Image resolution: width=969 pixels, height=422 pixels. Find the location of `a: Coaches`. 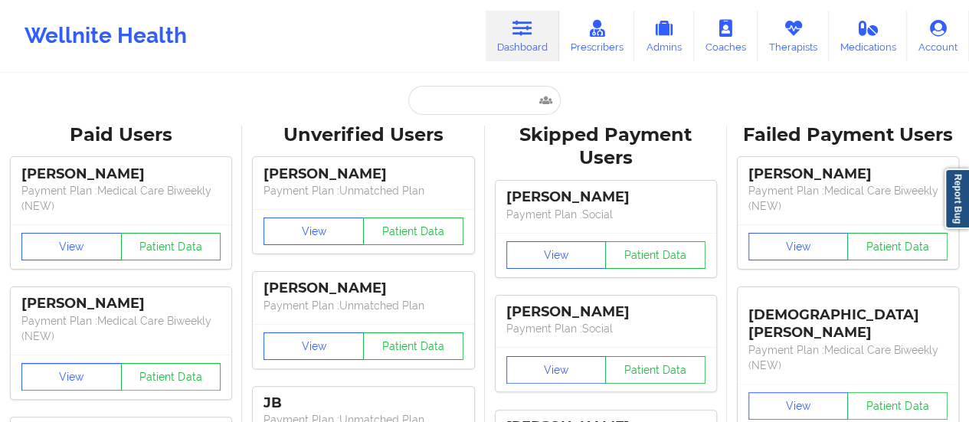

a: Coaches is located at coordinates (726, 36).